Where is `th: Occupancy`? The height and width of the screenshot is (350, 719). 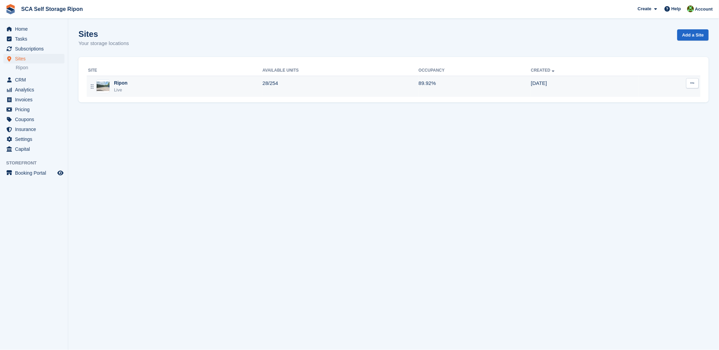 th: Occupancy is located at coordinates (475, 71).